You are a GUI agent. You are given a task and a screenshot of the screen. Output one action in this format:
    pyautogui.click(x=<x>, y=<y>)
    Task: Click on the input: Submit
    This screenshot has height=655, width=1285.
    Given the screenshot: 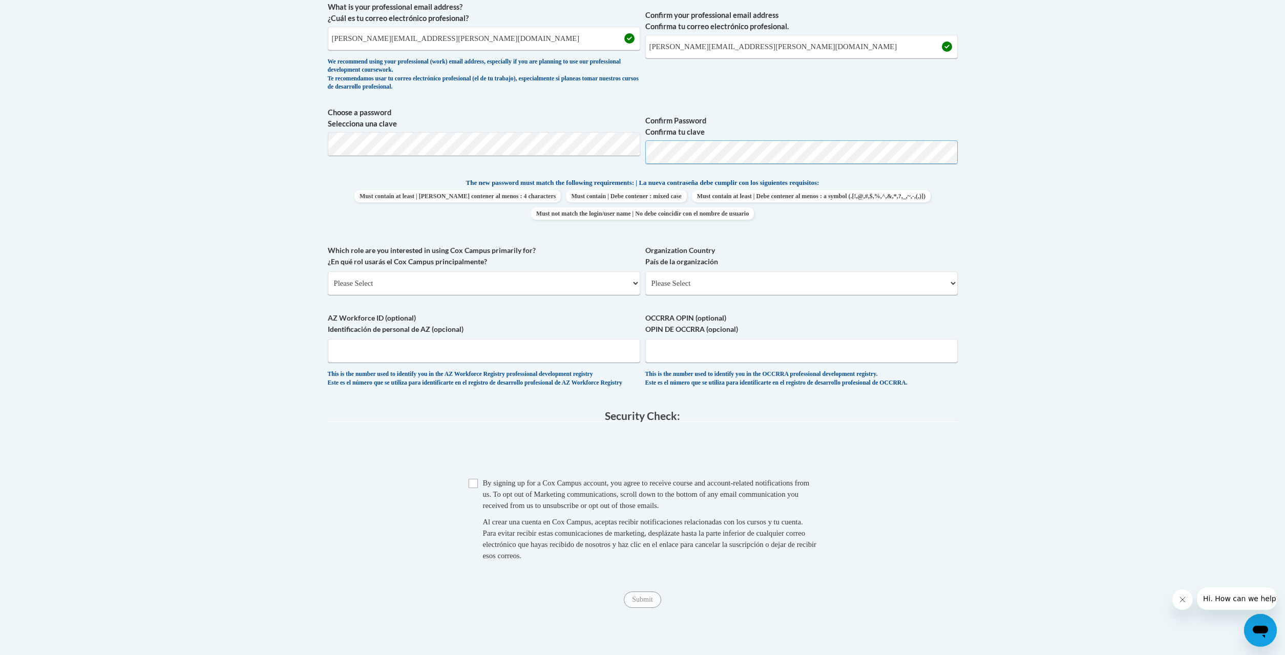 What is the action you would take?
    pyautogui.click(x=642, y=600)
    